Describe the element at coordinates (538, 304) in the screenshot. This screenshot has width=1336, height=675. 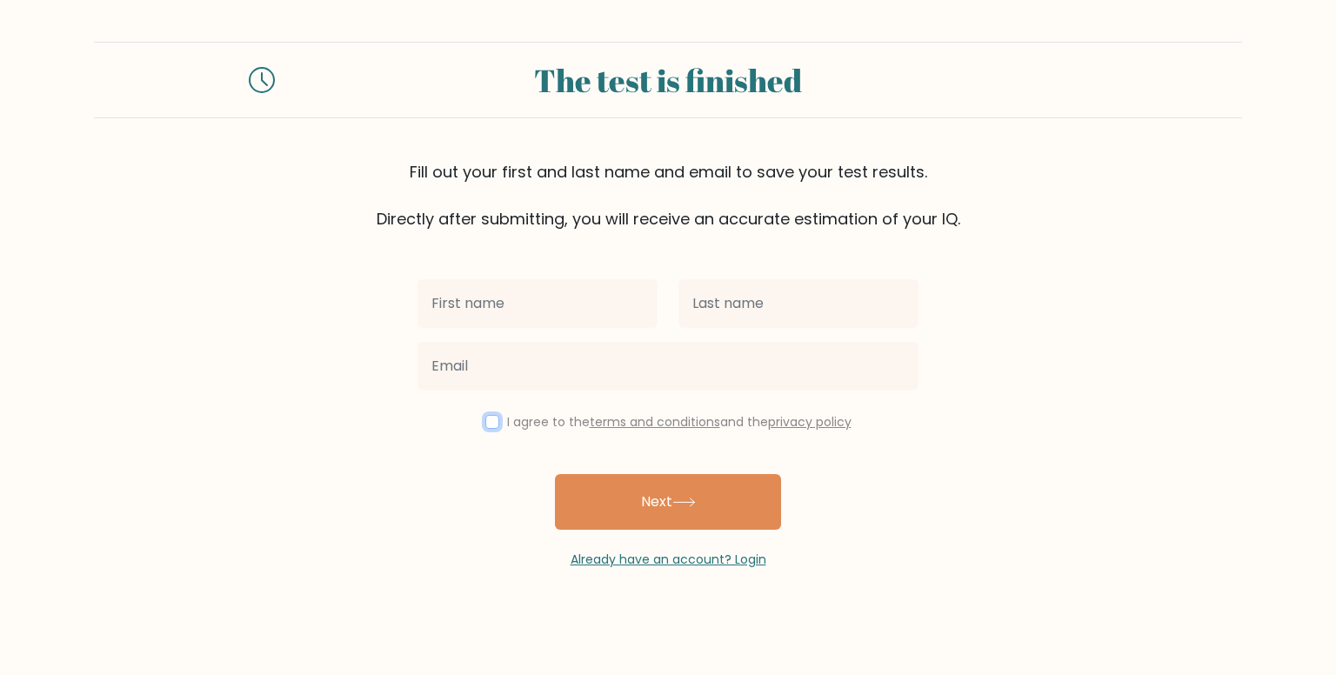
I see `input: First name` at that location.